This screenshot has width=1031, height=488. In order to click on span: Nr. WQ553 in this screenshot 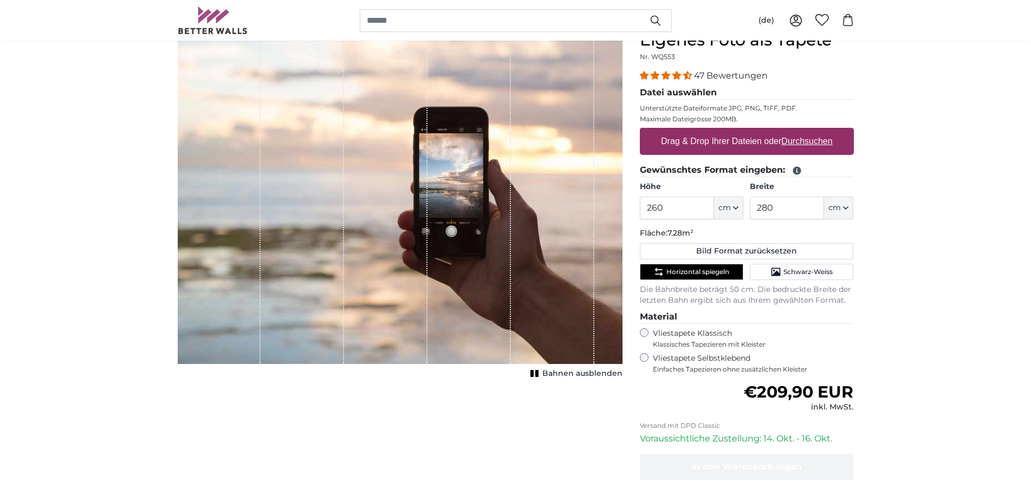, I will do `click(657, 56)`.